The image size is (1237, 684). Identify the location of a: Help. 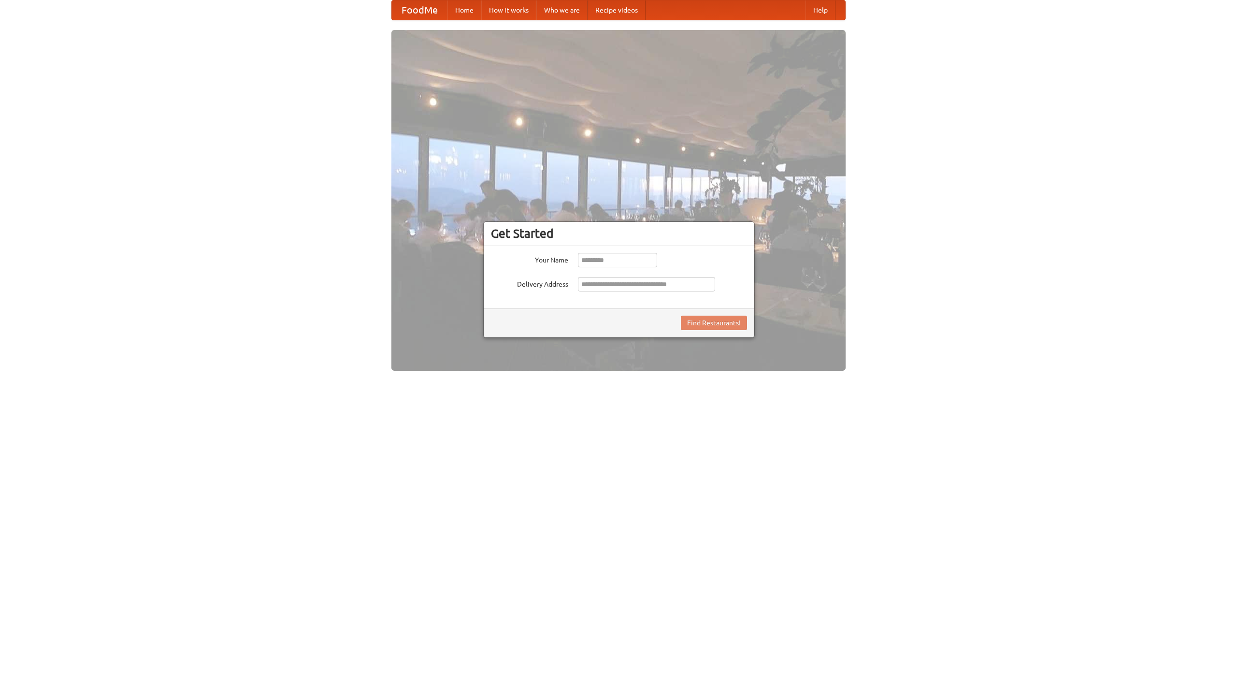
(820, 10).